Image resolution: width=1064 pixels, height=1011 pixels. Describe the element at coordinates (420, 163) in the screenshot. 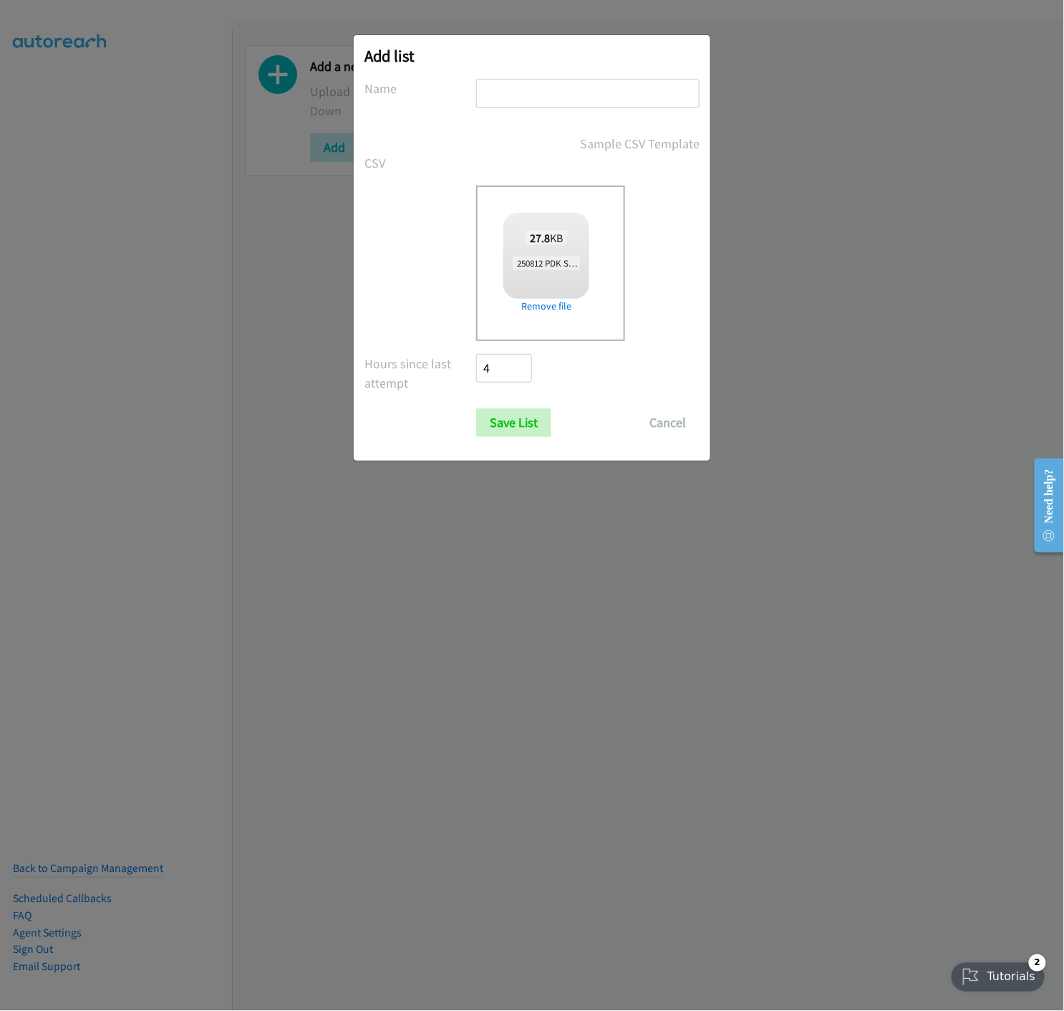

I see `label: CSV` at that location.